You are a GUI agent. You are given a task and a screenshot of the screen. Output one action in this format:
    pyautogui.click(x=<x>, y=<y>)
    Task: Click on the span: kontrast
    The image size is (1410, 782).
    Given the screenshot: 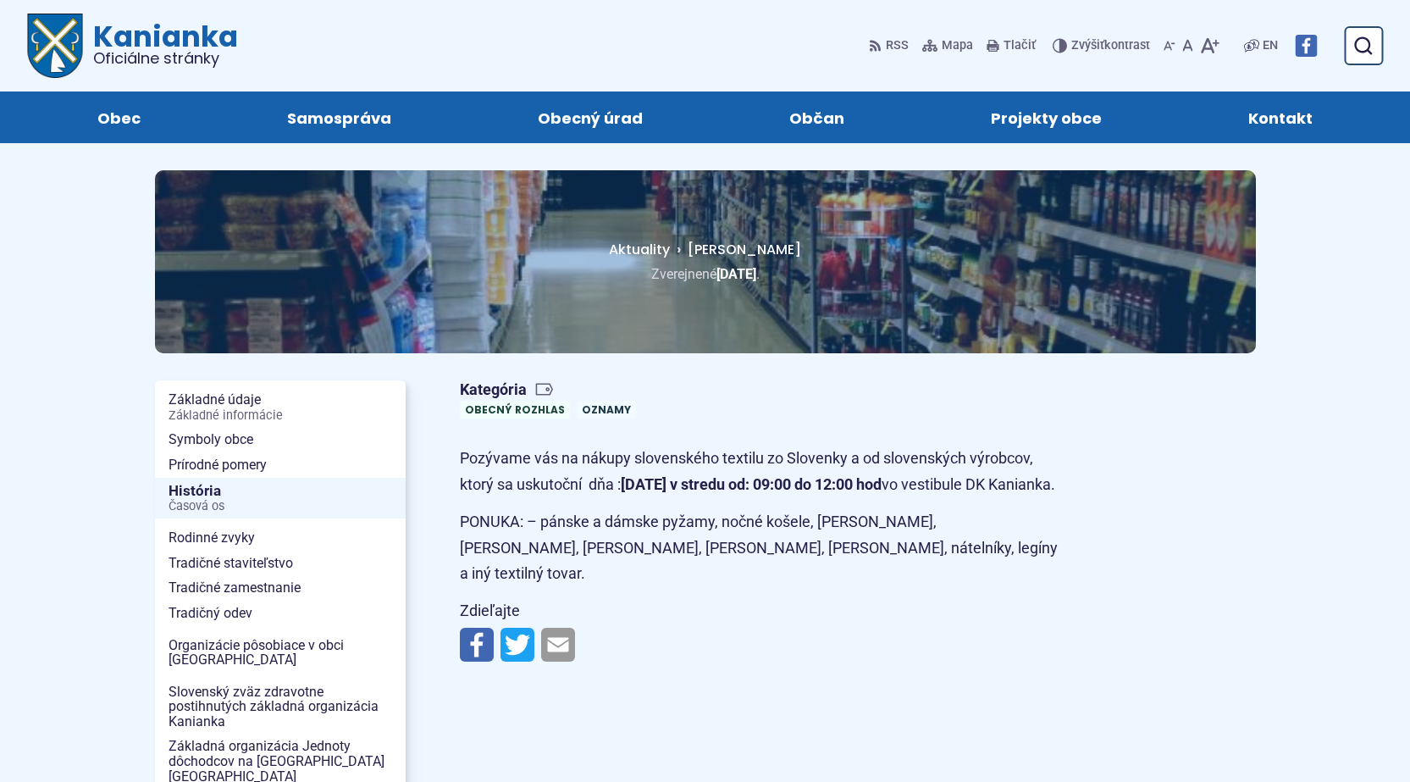 What is the action you would take?
    pyautogui.click(x=1110, y=46)
    